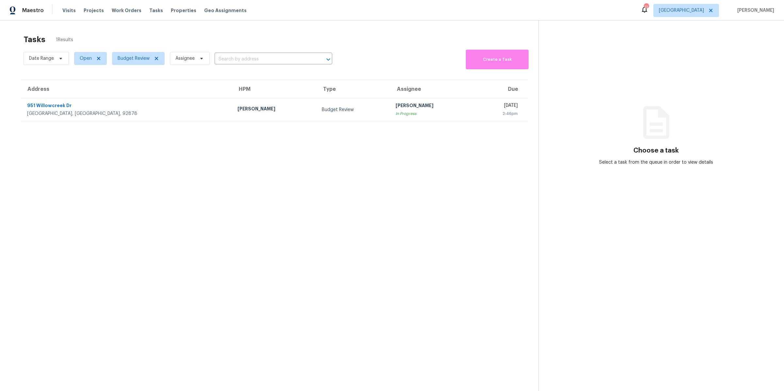 The height and width of the screenshot is (391, 784). What do you see at coordinates (225, 10) in the screenshot?
I see `span: Geo Assignments` at bounding box center [225, 10].